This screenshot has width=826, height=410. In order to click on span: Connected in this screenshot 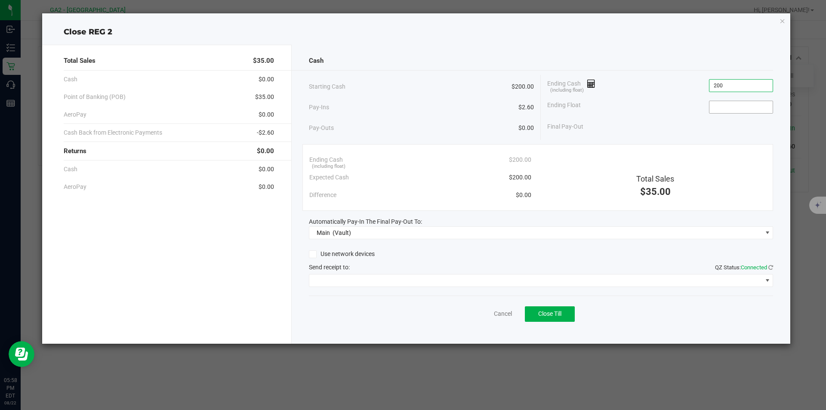, I will do `click(753, 267)`.